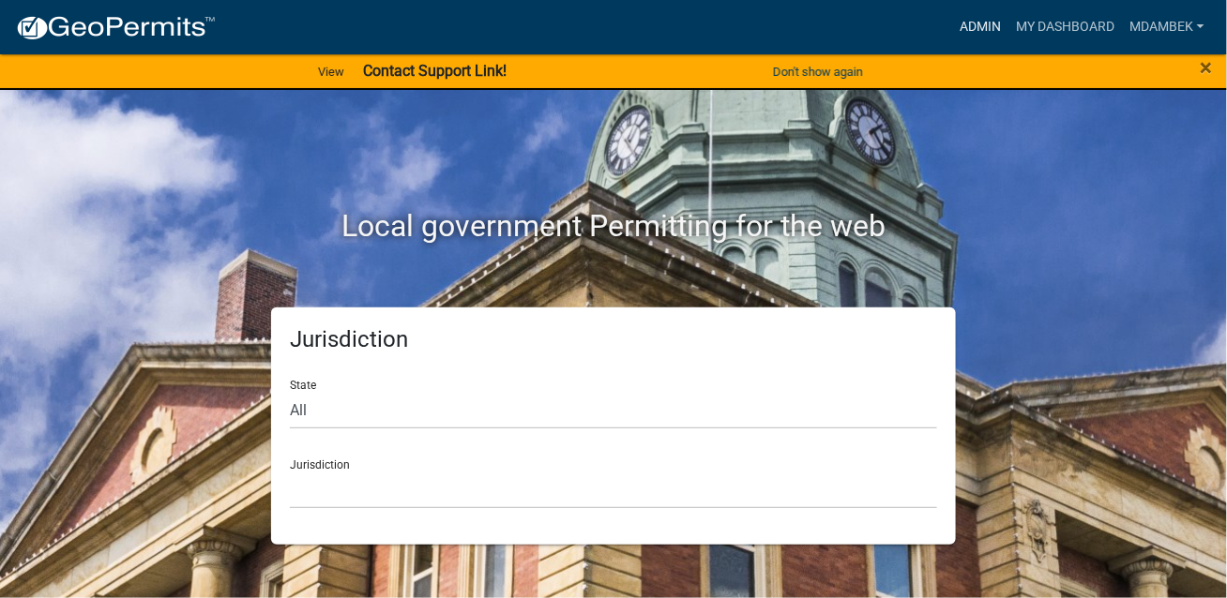 The height and width of the screenshot is (598, 1227). What do you see at coordinates (331, 71) in the screenshot?
I see `a: View` at bounding box center [331, 71].